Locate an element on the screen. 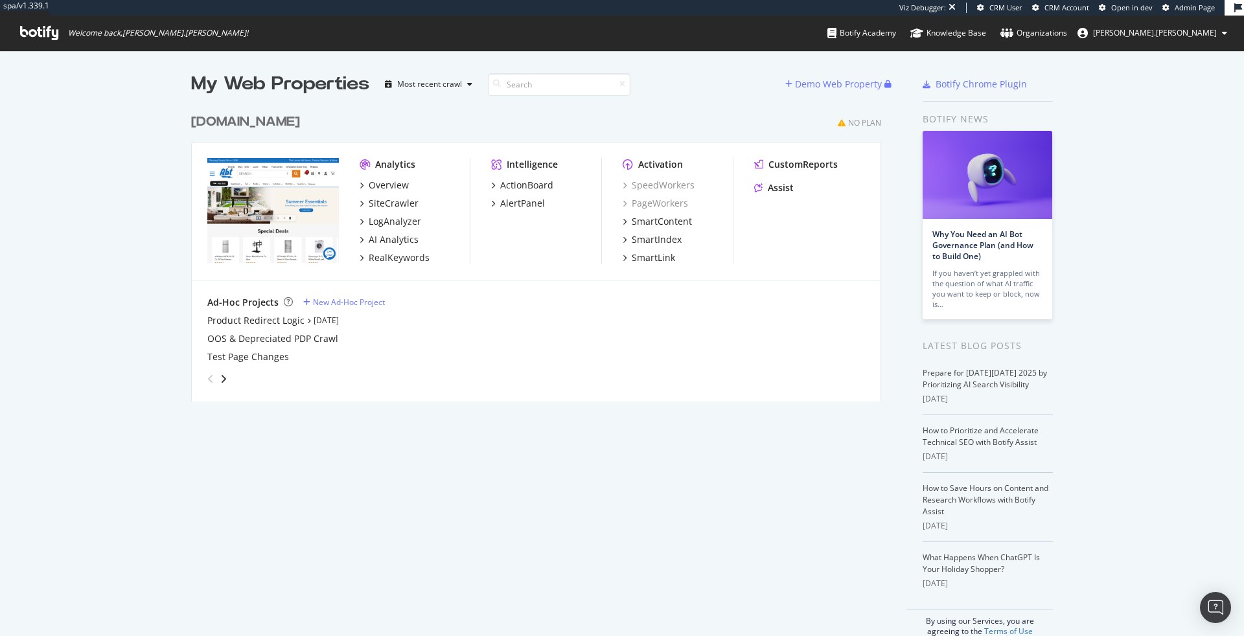 This screenshot has height=636, width=1244. div: Ad-Hoc Projects is located at coordinates (243, 303).